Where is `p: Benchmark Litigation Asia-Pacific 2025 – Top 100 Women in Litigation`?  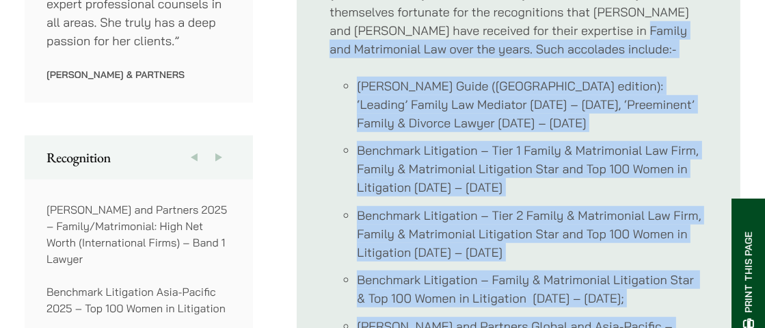
p: Benchmark Litigation Asia-Pacific 2025 – Top 100 Women in Litigation is located at coordinates (139, 299).